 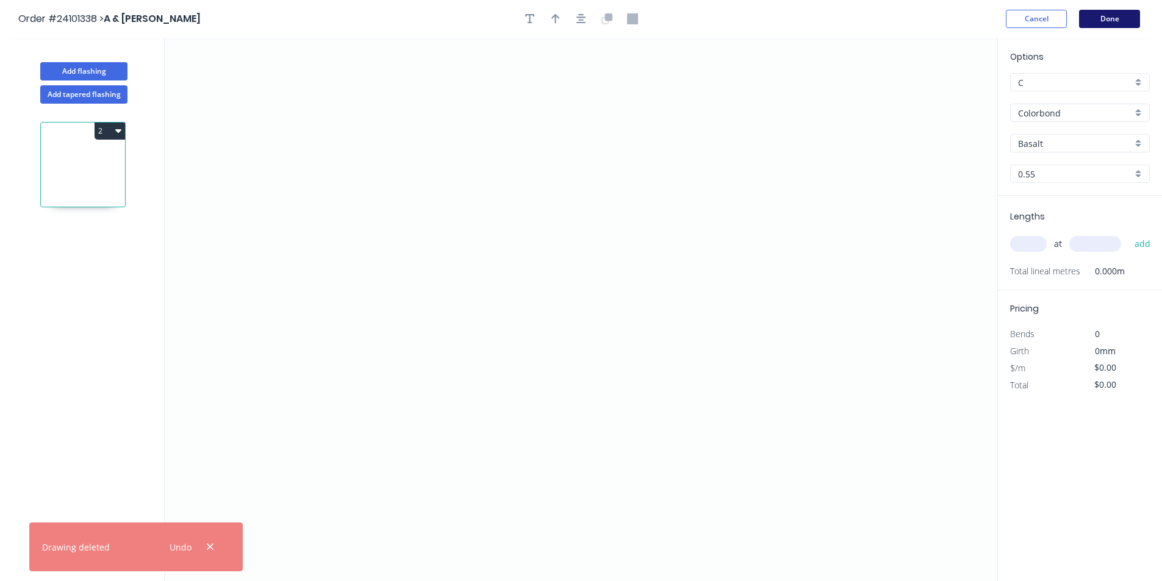 I want to click on span: Total, so click(x=1019, y=385).